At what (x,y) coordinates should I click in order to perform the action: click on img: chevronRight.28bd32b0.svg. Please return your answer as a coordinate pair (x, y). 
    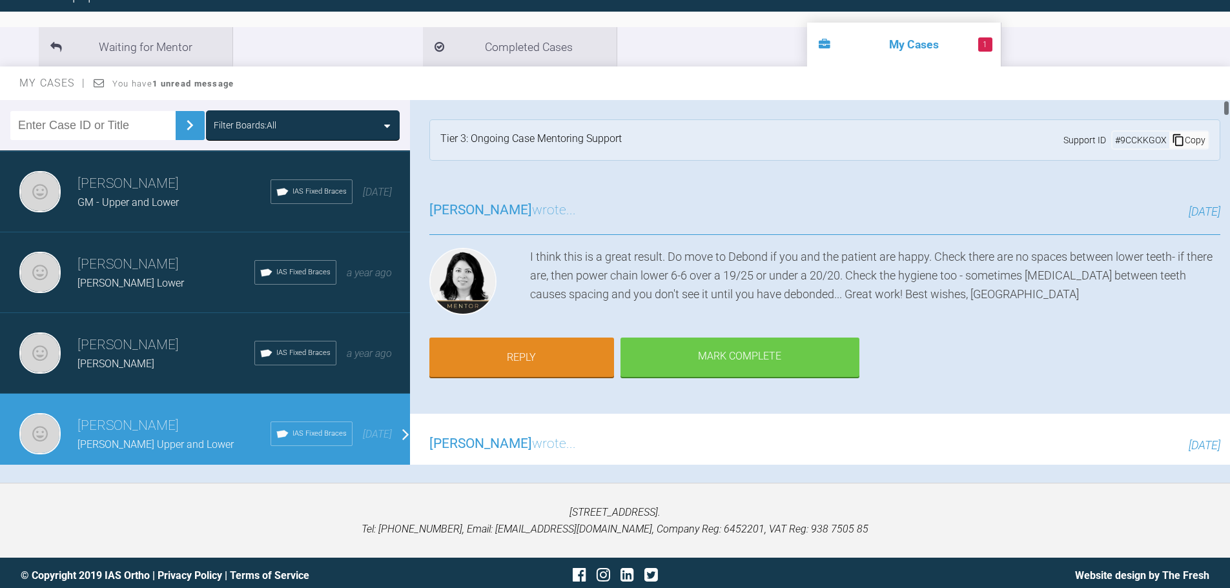
    Looking at the image, I should click on (190, 125).